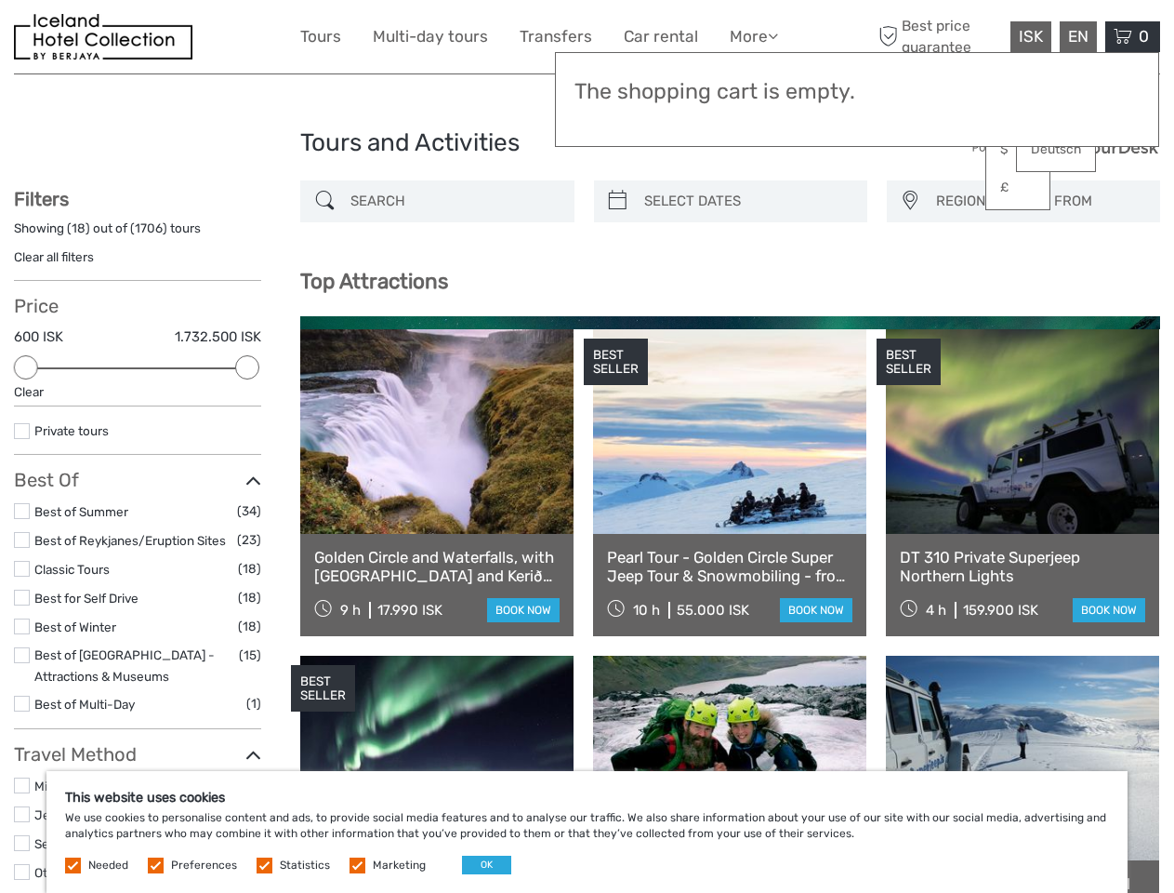  Describe the element at coordinates (305, 865) in the screenshot. I see `label: Statistics` at that location.